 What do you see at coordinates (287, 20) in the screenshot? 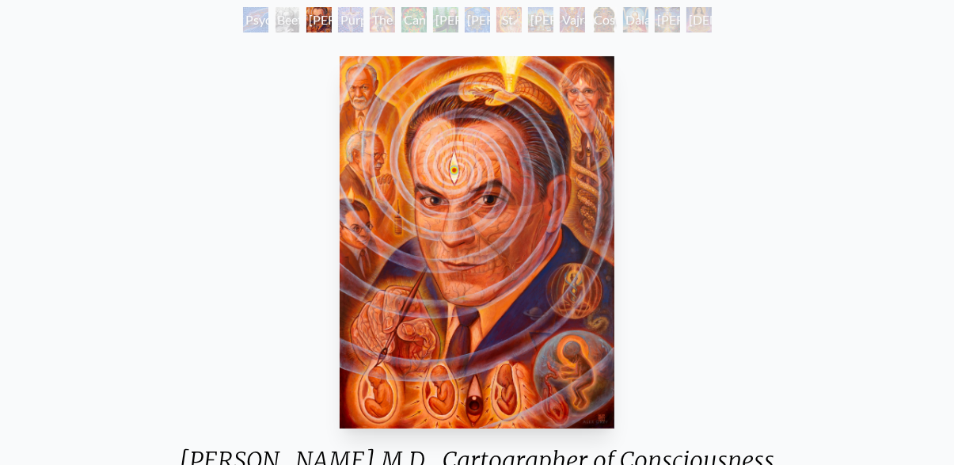
I see `div: Beethoven` at bounding box center [287, 20].